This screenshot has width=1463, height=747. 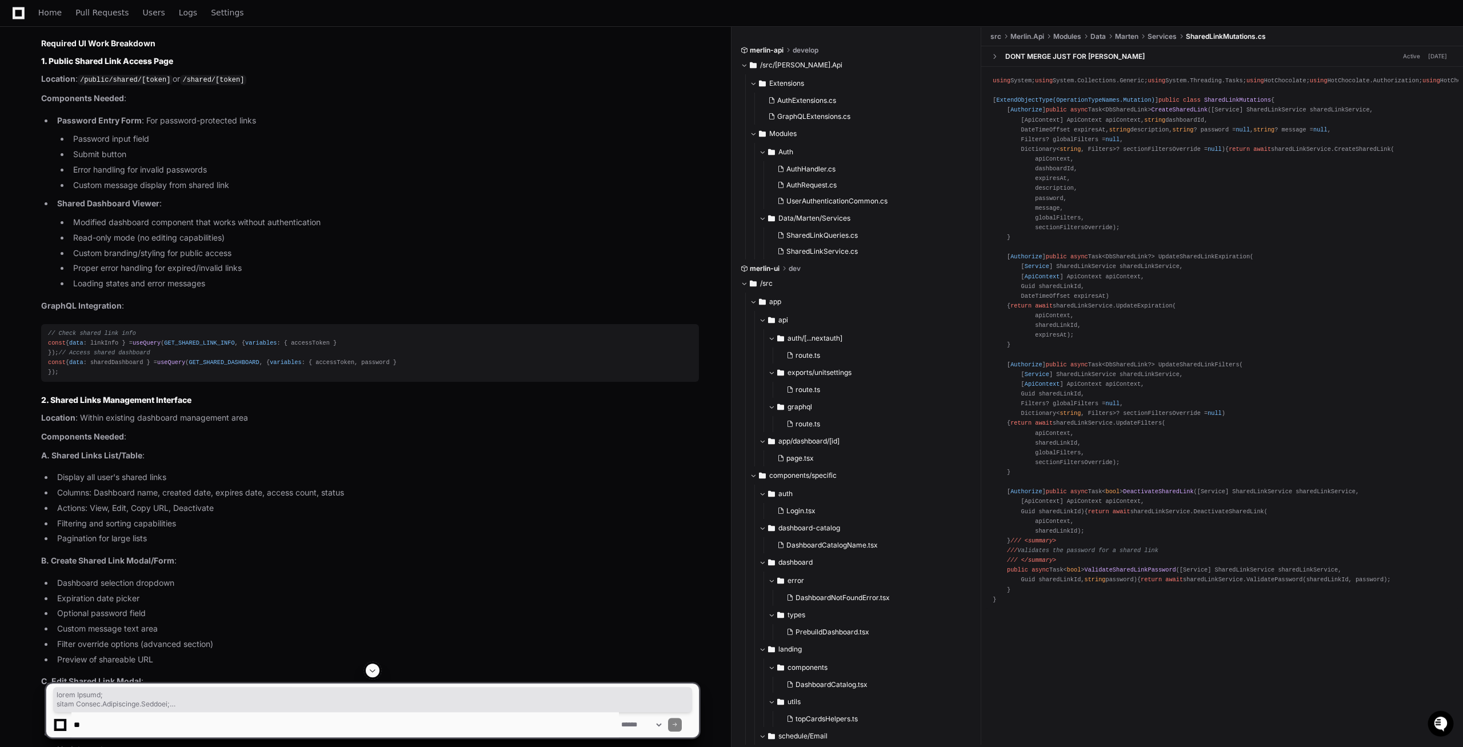 What do you see at coordinates (199, 343) in the screenshot?
I see `span: GET_SHARED_LINK_INFO` at bounding box center [199, 343].